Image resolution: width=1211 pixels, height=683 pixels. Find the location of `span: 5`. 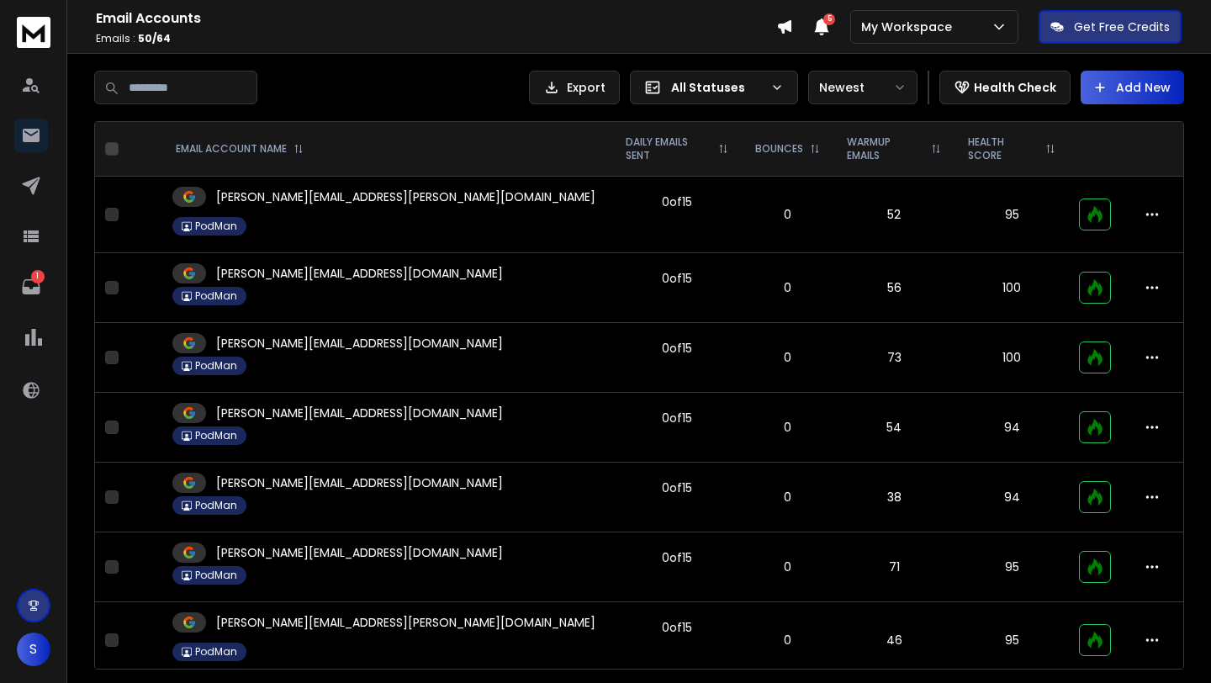

span: 5 is located at coordinates (829, 19).